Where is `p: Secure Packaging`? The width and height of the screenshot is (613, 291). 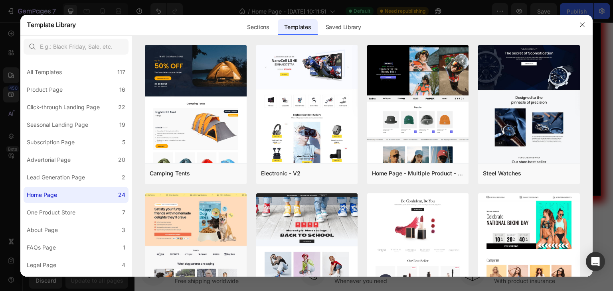 p: Secure Packaging is located at coordinates (391, 244).